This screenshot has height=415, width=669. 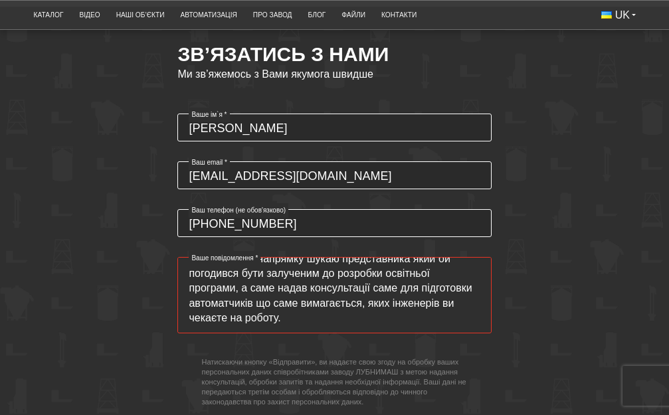 What do you see at coordinates (209, 15) in the screenshot?
I see `a: Автоматизація` at bounding box center [209, 15].